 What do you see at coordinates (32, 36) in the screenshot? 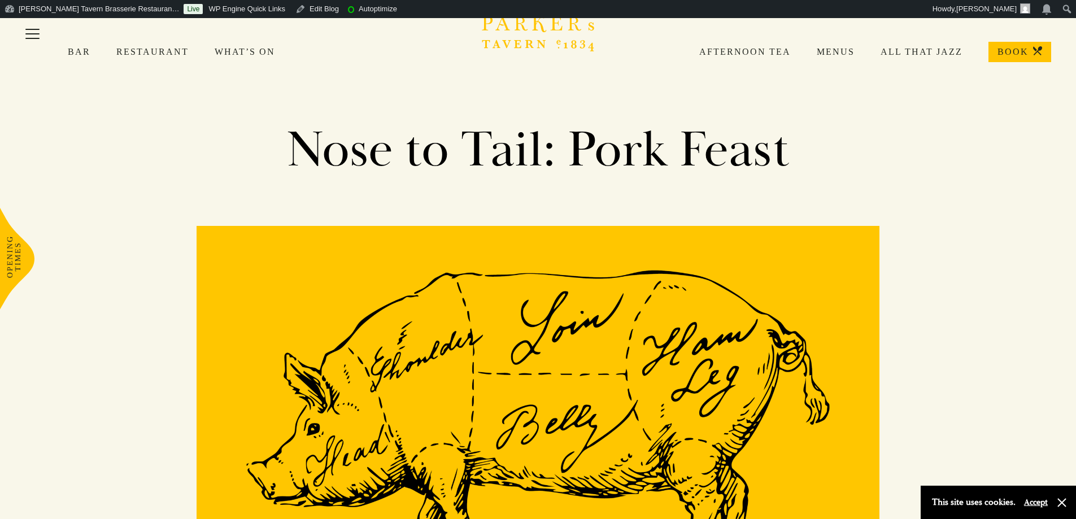
I see `button: Toggle navigation` at bounding box center [32, 36].